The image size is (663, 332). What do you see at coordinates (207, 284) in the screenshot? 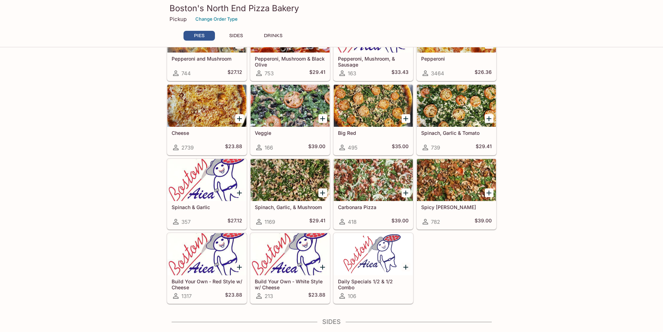
I see `h5: Build Your Own - Red Style w/ Cheese` at bounding box center [207, 284].